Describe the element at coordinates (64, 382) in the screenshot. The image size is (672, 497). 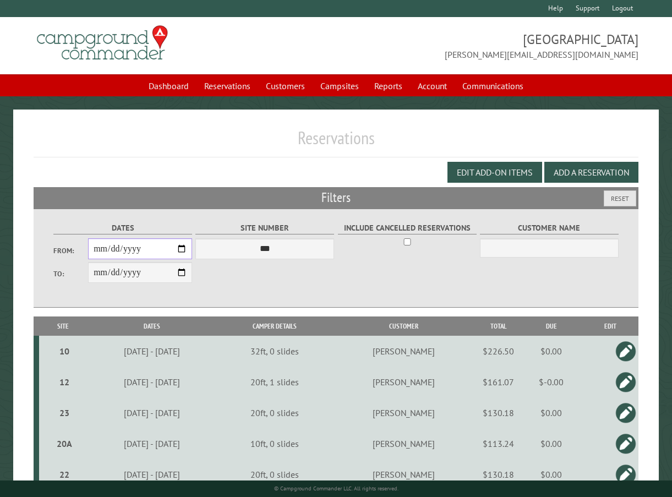
I see `div: 12` at that location.